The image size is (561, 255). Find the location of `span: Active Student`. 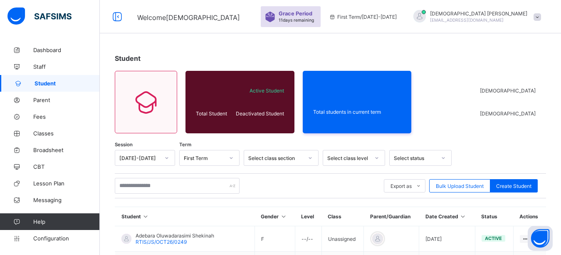

span: Active Student is located at coordinates (259, 90).